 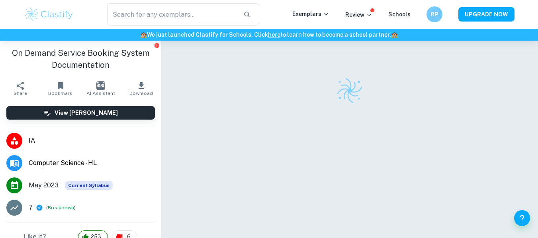 I want to click on span: Current Syllabus, so click(x=89, y=185).